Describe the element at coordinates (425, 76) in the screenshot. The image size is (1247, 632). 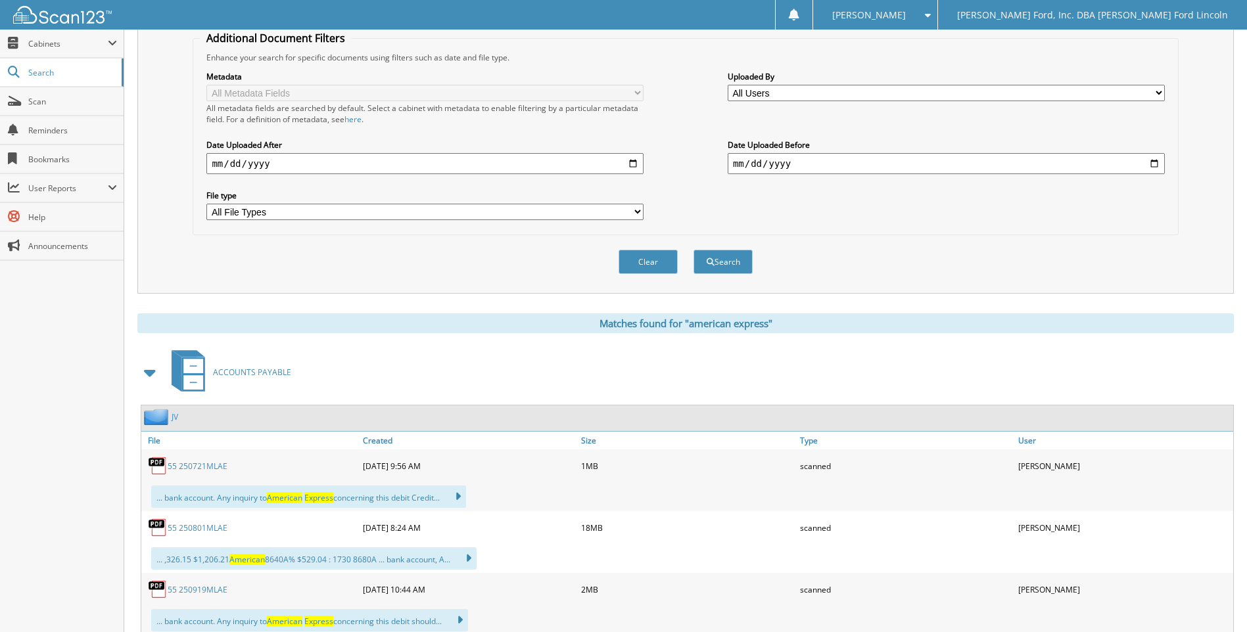
I see `label: Metadata` at that location.